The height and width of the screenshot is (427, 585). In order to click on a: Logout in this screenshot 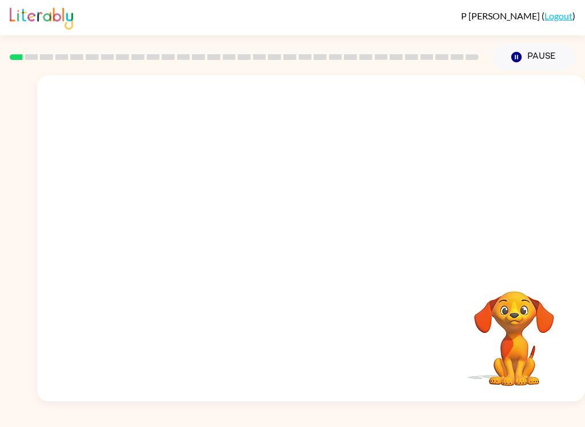, I will do `click(558, 15)`.